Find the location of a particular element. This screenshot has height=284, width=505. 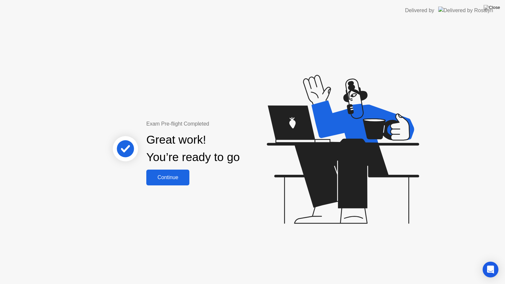

div: Exam Pre-flight Completed is located at coordinates (214, 124).